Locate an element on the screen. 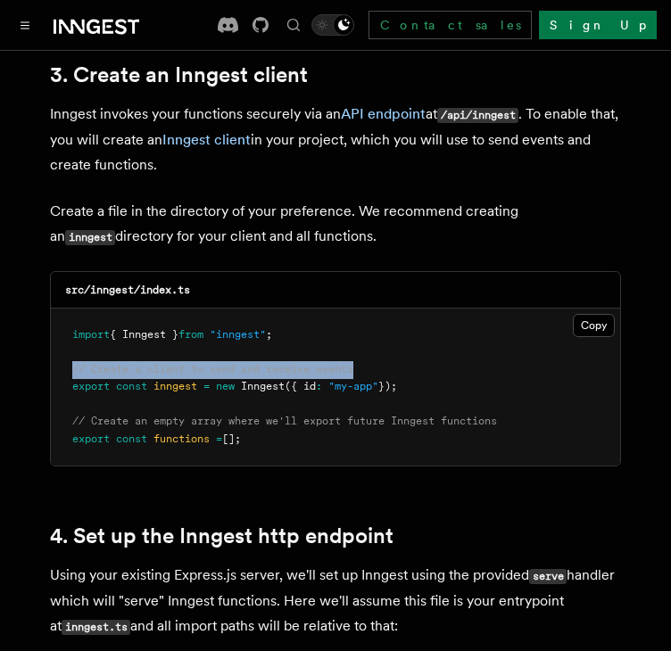 Image resolution: width=671 pixels, height=651 pixels. span: import is located at coordinates (91, 334).